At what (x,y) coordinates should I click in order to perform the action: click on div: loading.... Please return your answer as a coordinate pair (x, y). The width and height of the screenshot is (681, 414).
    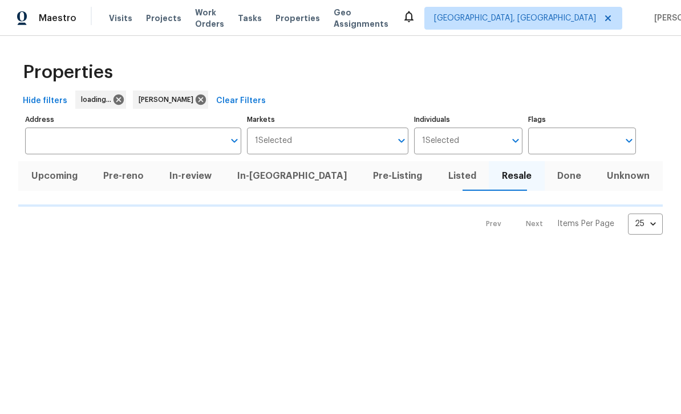
    Looking at the image, I should click on (100, 100).